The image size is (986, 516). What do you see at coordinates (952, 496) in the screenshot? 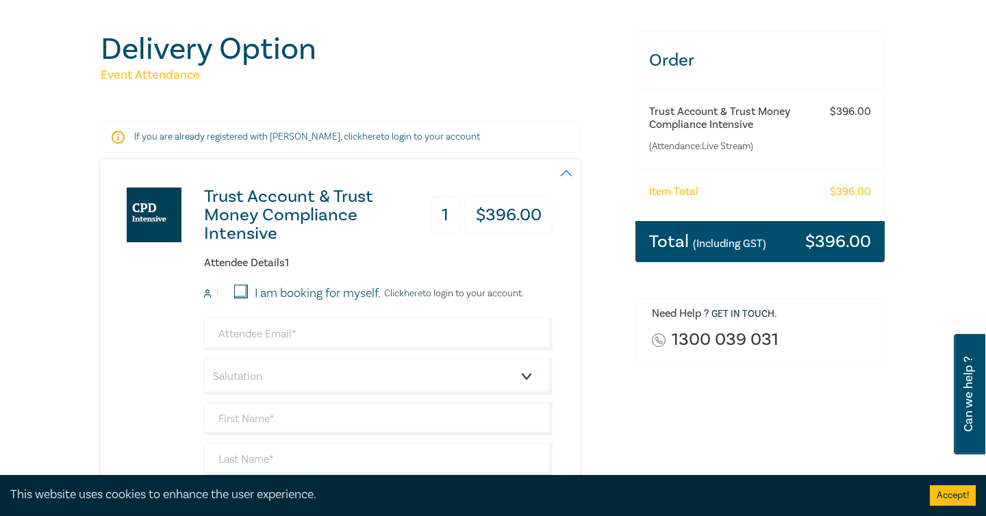
I see `button: Accept cookies` at bounding box center [952, 496].